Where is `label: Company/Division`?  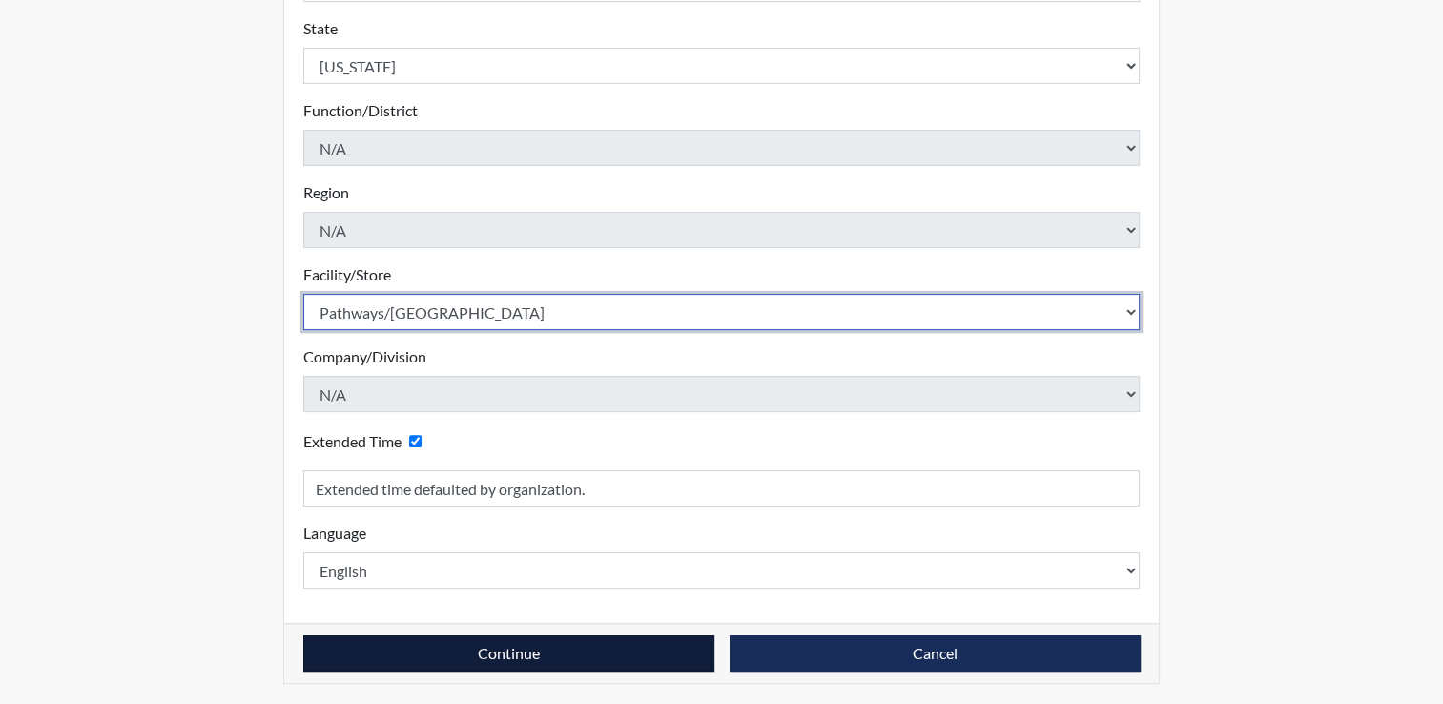
label: Company/Division is located at coordinates (364, 357).